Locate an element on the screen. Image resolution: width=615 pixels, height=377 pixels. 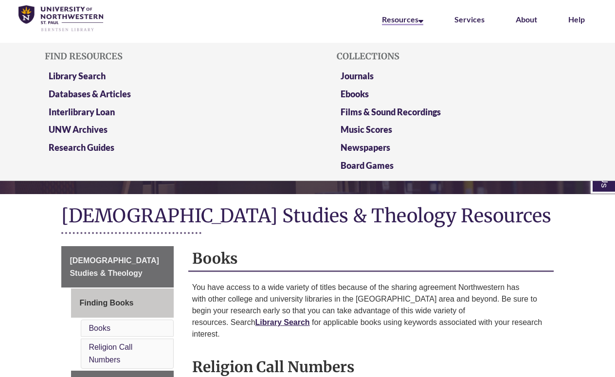
a: Ebooks is located at coordinates (355, 94).